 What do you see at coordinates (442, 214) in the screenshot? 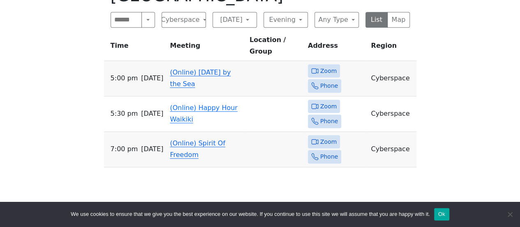
I see `button: Ok` at bounding box center [442, 214].